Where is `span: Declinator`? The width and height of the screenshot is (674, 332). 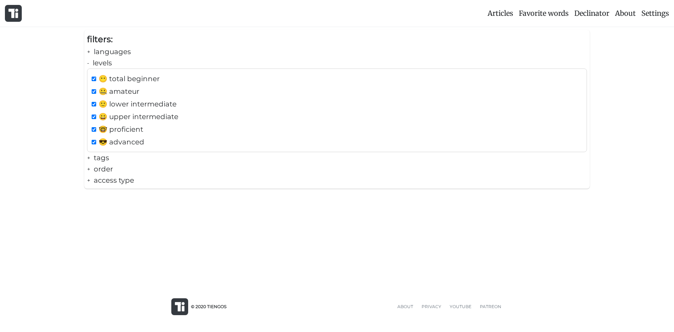
span: Declinator is located at coordinates (592, 13).